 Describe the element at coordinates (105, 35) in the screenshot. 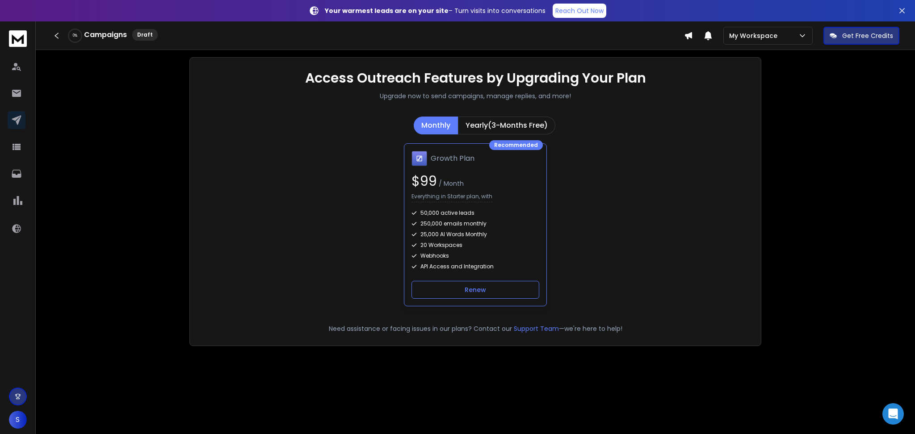

I see `h1: Campaigns` at that location.